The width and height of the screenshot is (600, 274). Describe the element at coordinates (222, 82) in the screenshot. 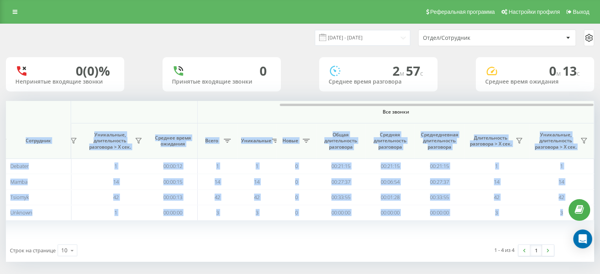

I see `div: Принятые входящие звонки` at that location.